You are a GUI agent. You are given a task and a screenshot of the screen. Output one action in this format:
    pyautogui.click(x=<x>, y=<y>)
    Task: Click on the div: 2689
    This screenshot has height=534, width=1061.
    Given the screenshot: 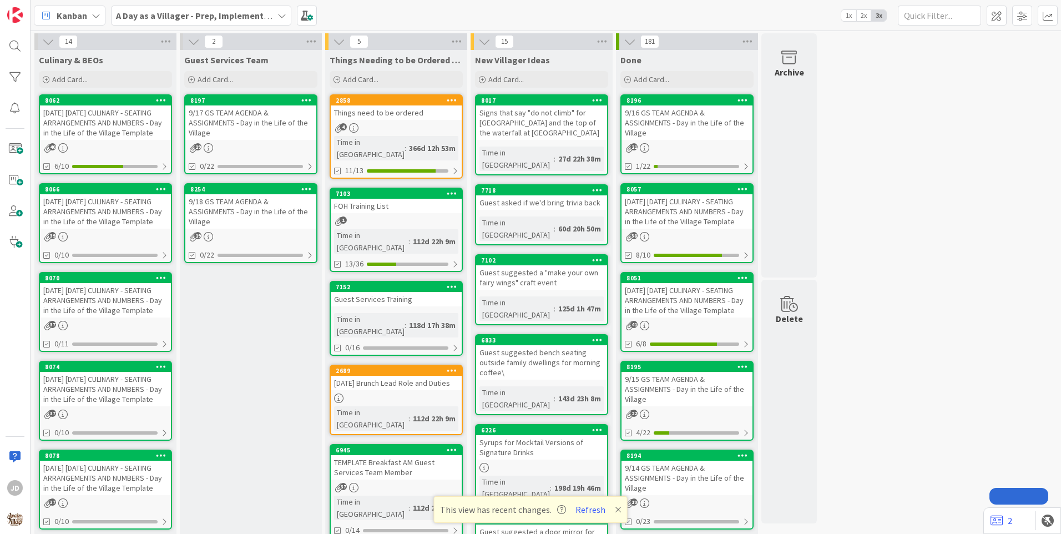 What is the action you would take?
    pyautogui.click(x=396, y=371)
    